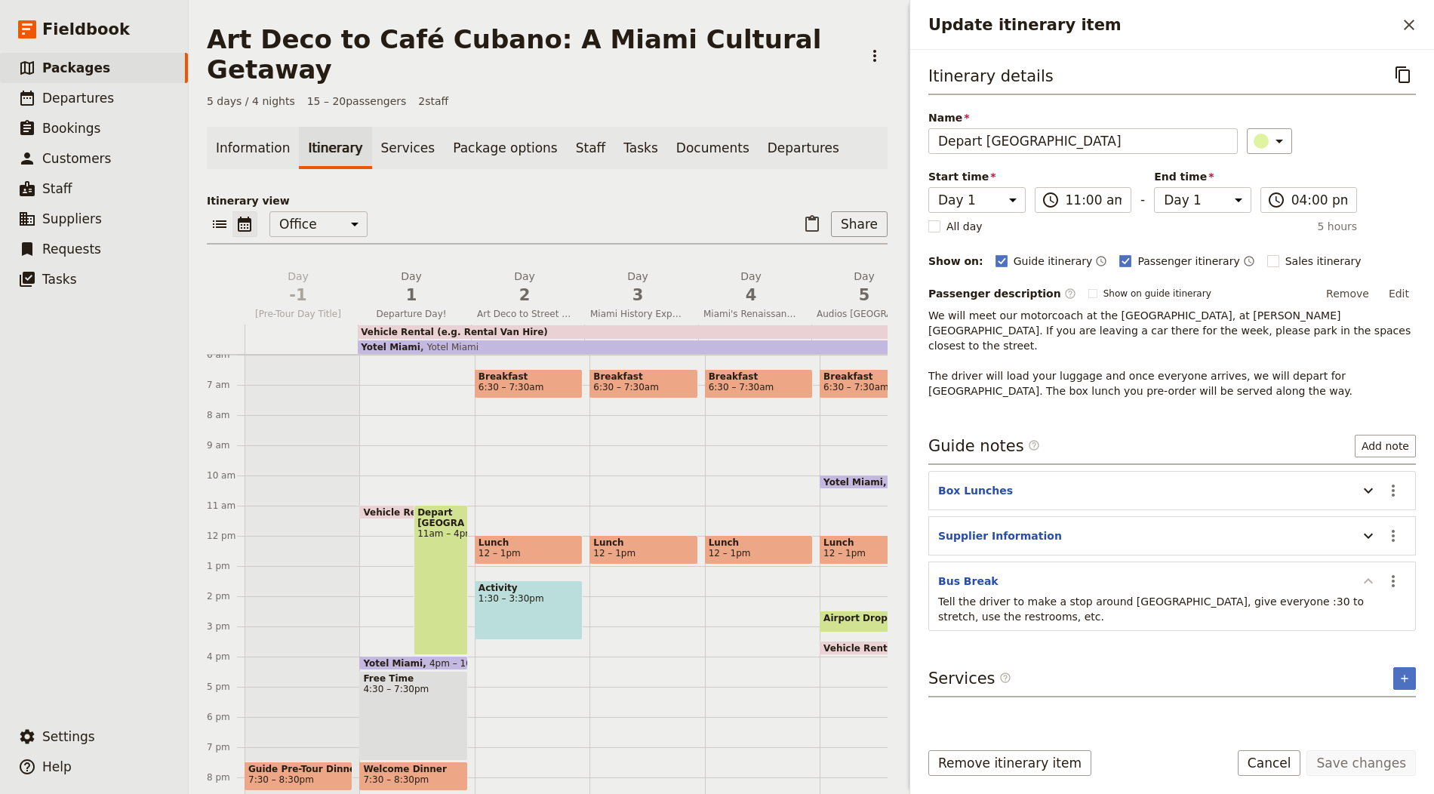 The height and width of the screenshot is (794, 1434). I want to click on button: Copy itinerary item, so click(1403, 75).